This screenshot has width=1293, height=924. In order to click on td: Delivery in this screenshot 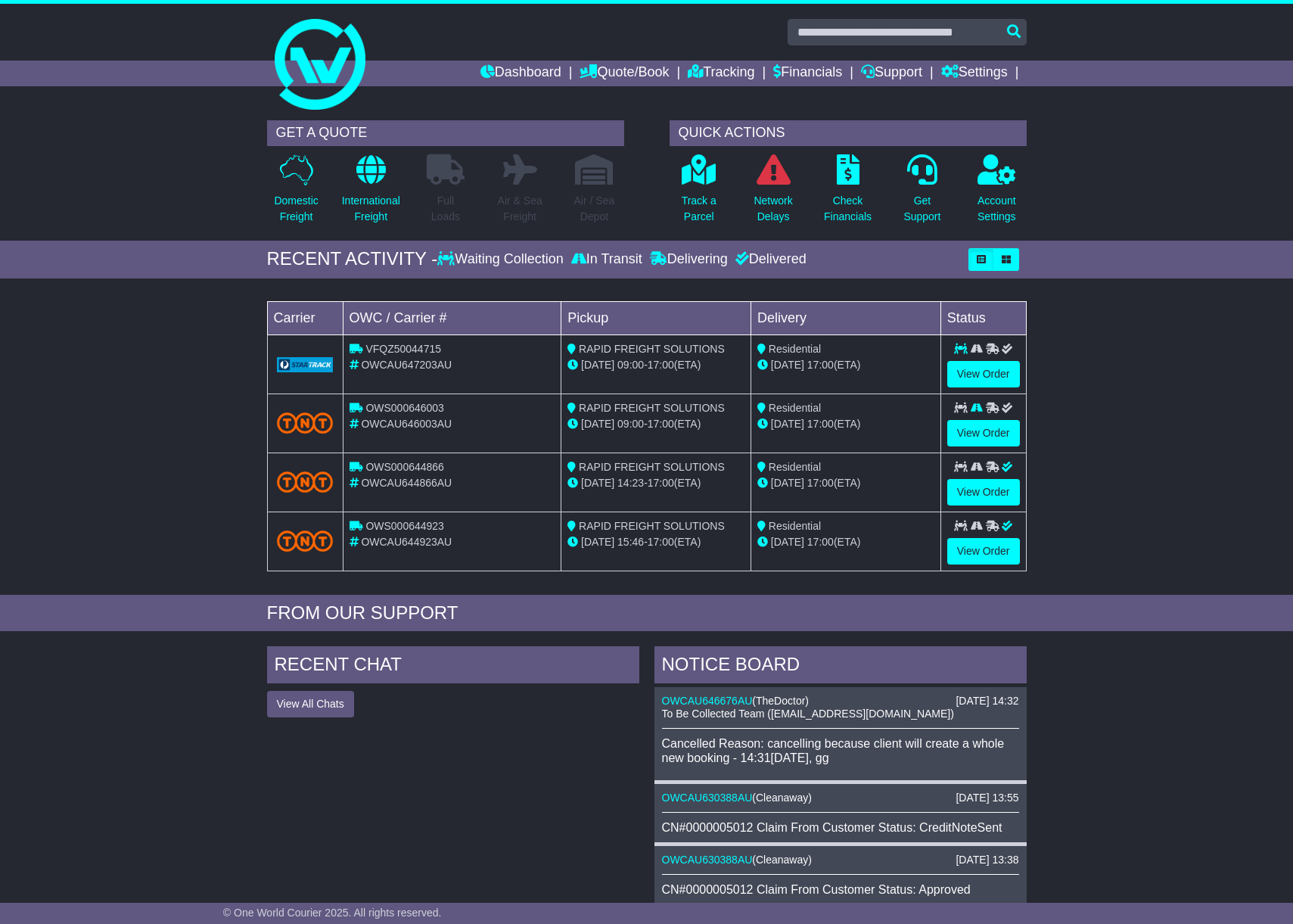, I will do `click(846, 317)`.